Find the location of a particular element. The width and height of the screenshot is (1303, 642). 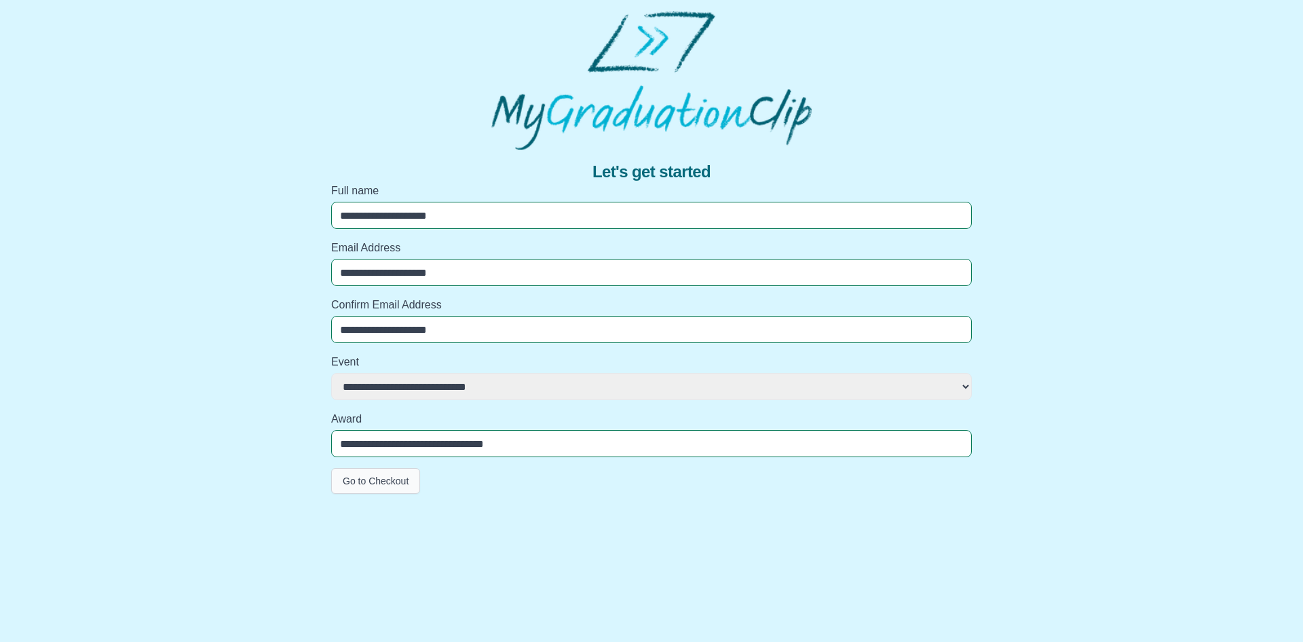

label: Email Address is located at coordinates (652, 248).